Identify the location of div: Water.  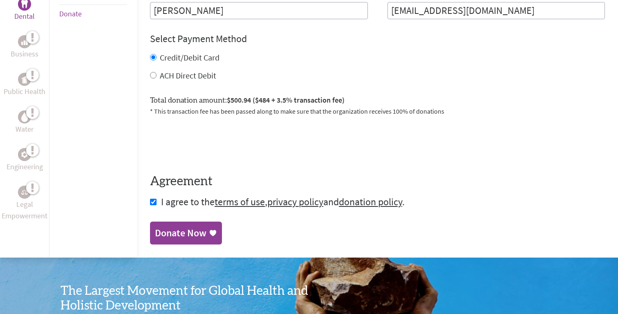
(25, 117).